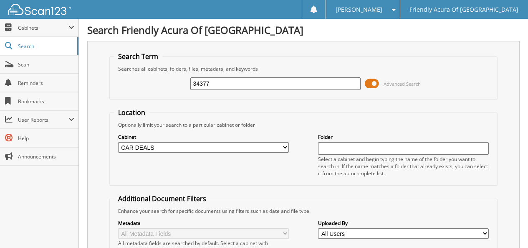  What do you see at coordinates (46, 46) in the screenshot?
I see `span: Search` at bounding box center [46, 46].